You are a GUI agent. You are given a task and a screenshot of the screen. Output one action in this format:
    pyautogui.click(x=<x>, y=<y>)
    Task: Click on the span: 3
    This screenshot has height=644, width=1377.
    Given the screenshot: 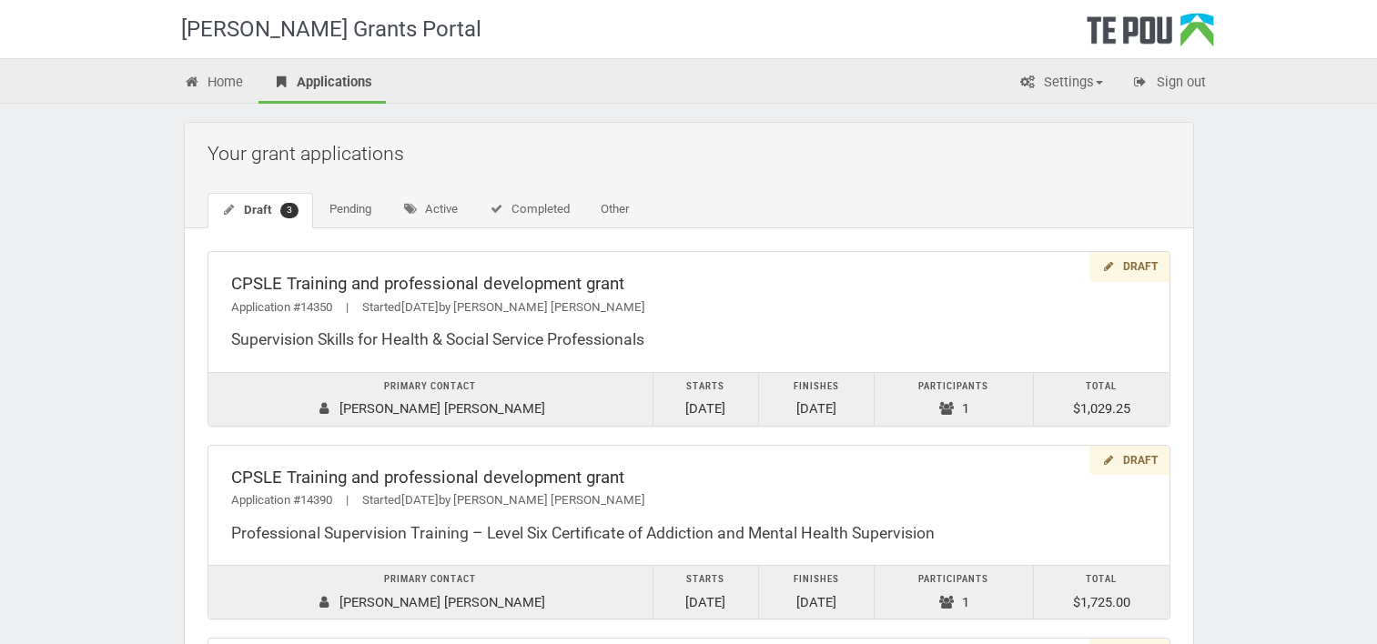 What is the action you would take?
    pyautogui.click(x=289, y=210)
    